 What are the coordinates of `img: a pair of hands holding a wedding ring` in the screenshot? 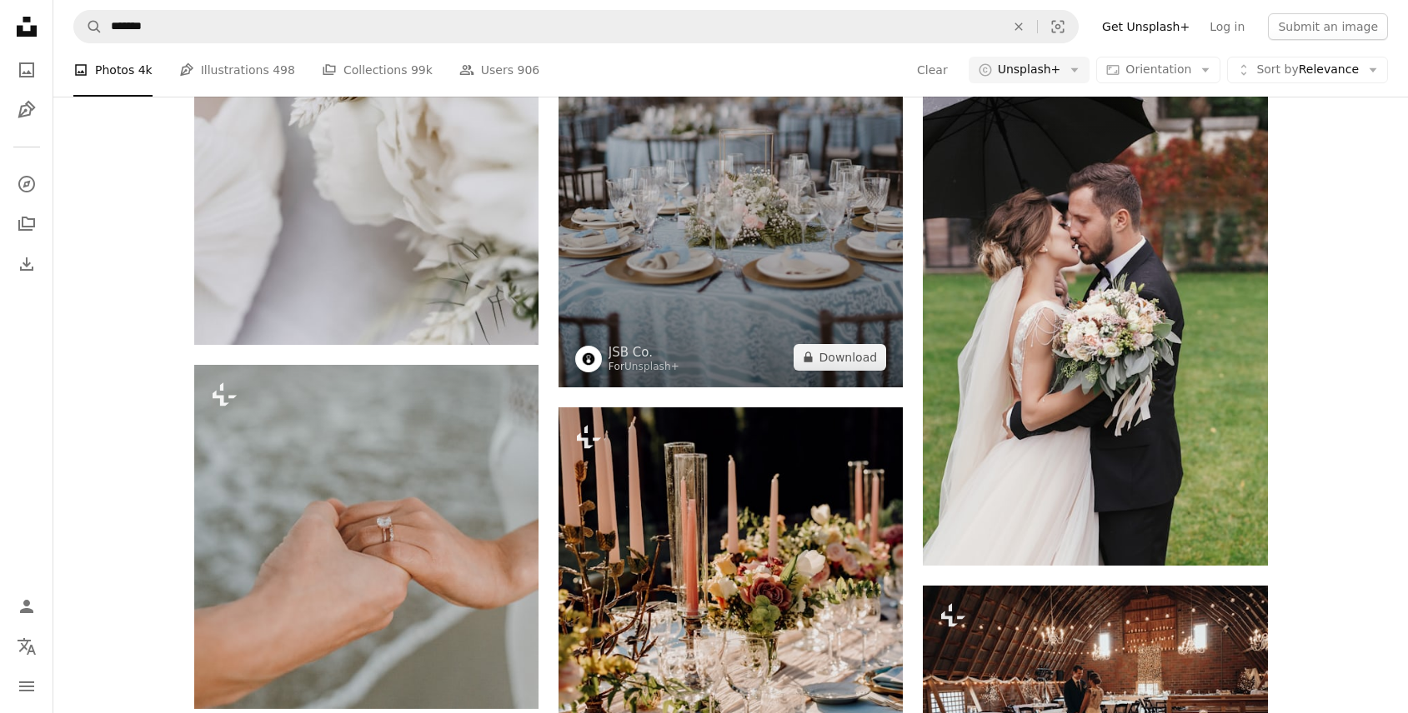 It's located at (366, 537).